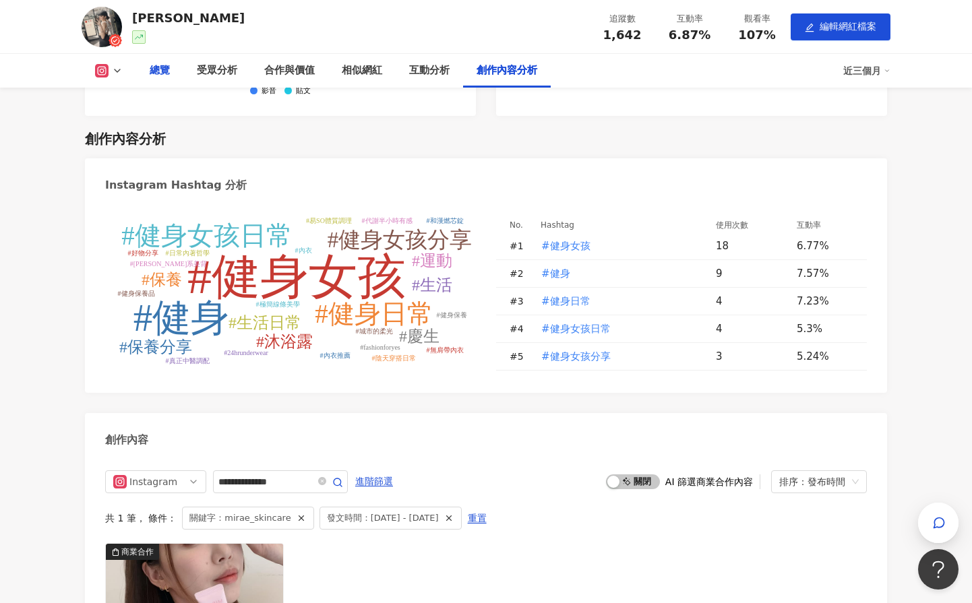 The image size is (972, 603). Describe the element at coordinates (486, 518) in the screenshot. I see `div: 共 1 筆 ， 條件：` at that location.